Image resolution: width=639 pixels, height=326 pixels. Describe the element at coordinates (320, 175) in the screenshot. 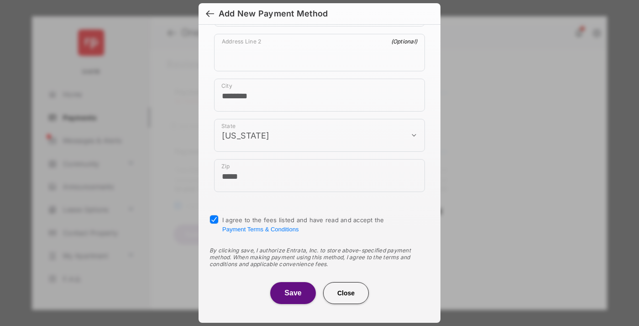

I see `div: payment_method_screening[postal_addresses][postalCode]` at that location.